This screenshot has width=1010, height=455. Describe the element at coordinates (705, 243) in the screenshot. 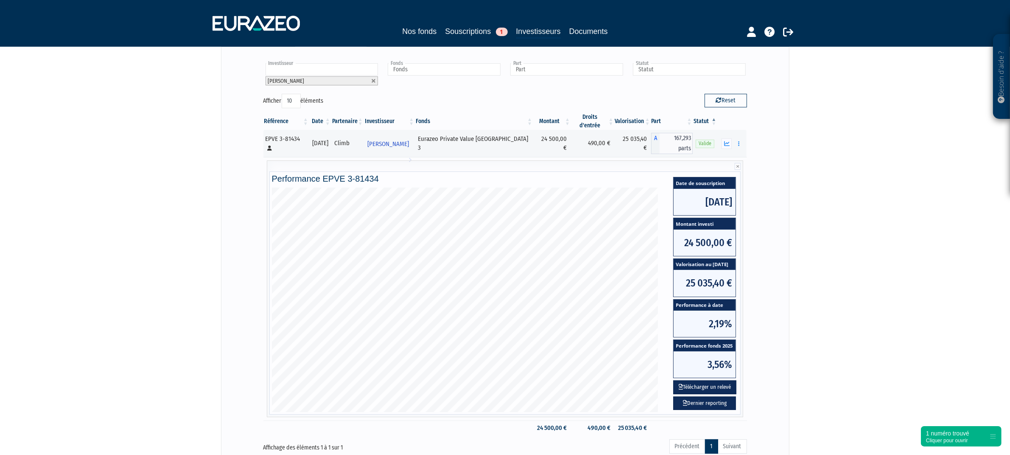

I see `span: 24 500,00 €` at that location.